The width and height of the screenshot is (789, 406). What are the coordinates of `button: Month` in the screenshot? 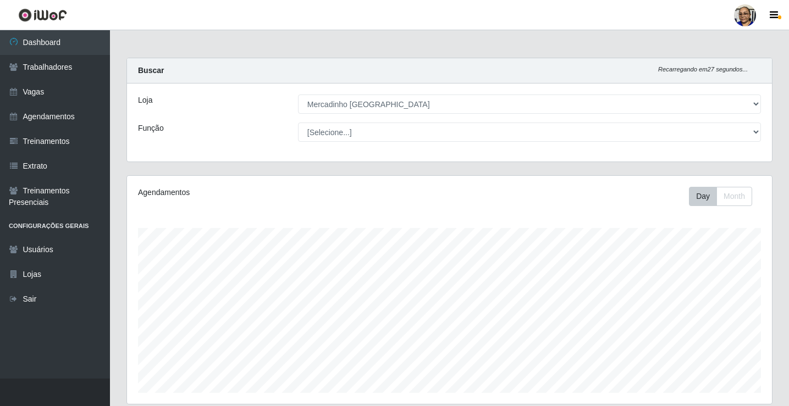 It's located at (734, 196).